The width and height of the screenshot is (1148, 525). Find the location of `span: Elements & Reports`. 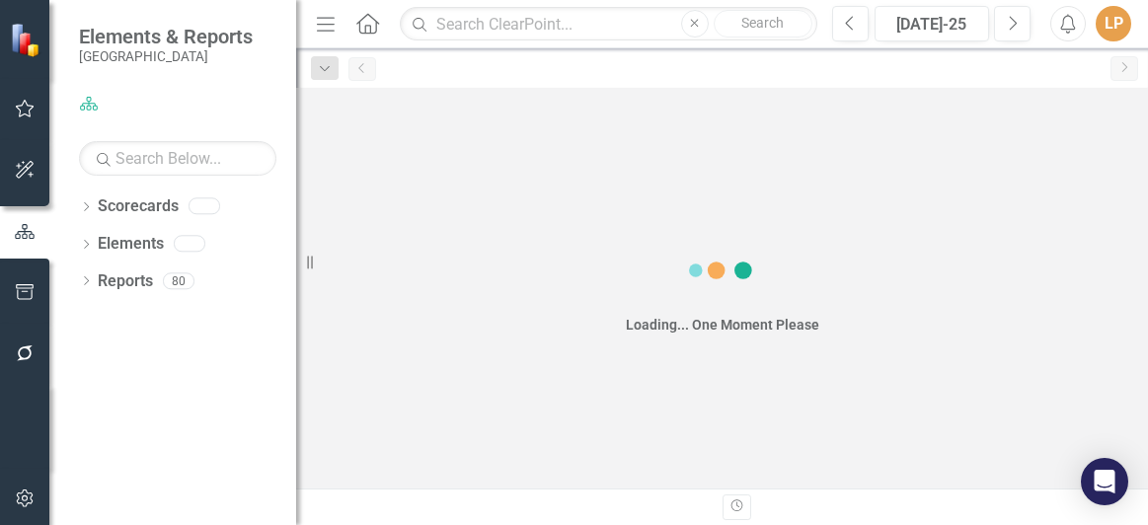

span: Elements & Reports is located at coordinates (166, 37).